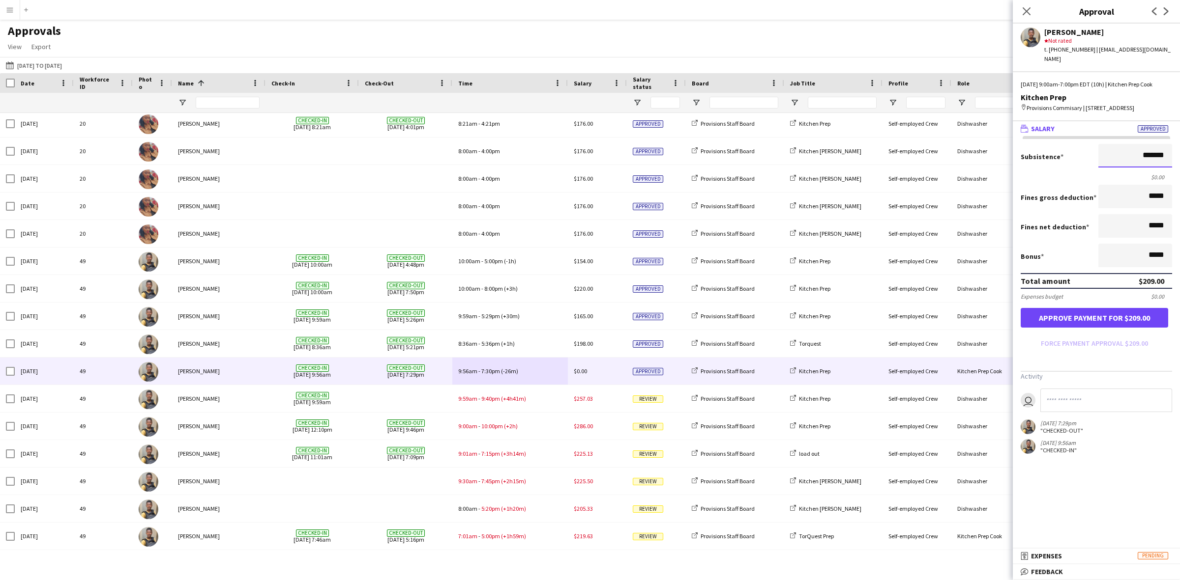  I want to click on span: (-1h), so click(510, 261).